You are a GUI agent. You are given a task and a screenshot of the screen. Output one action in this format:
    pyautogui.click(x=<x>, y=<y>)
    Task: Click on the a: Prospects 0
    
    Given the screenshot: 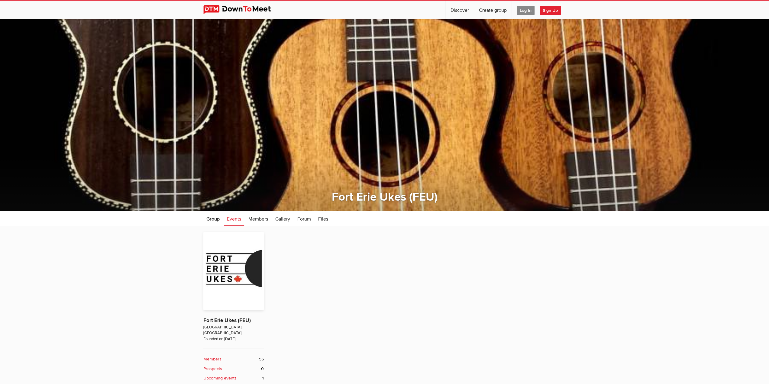 What is the action you would take?
    pyautogui.click(x=234, y=369)
    